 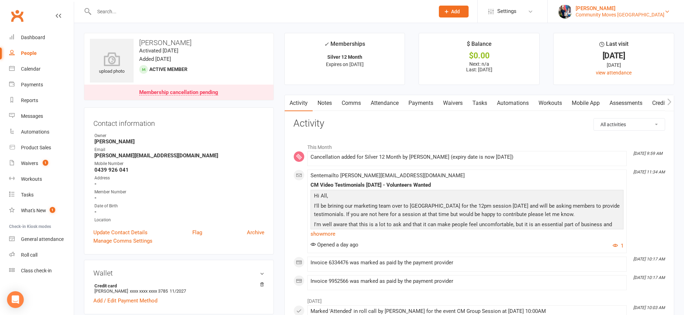 What do you see at coordinates (179, 122) in the screenshot?
I see `h3: Contact information` at bounding box center [179, 122].